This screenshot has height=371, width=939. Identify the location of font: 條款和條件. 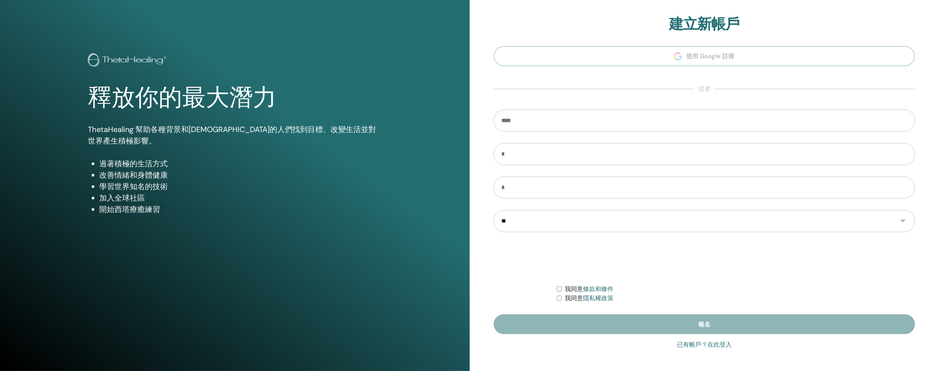
(598, 289).